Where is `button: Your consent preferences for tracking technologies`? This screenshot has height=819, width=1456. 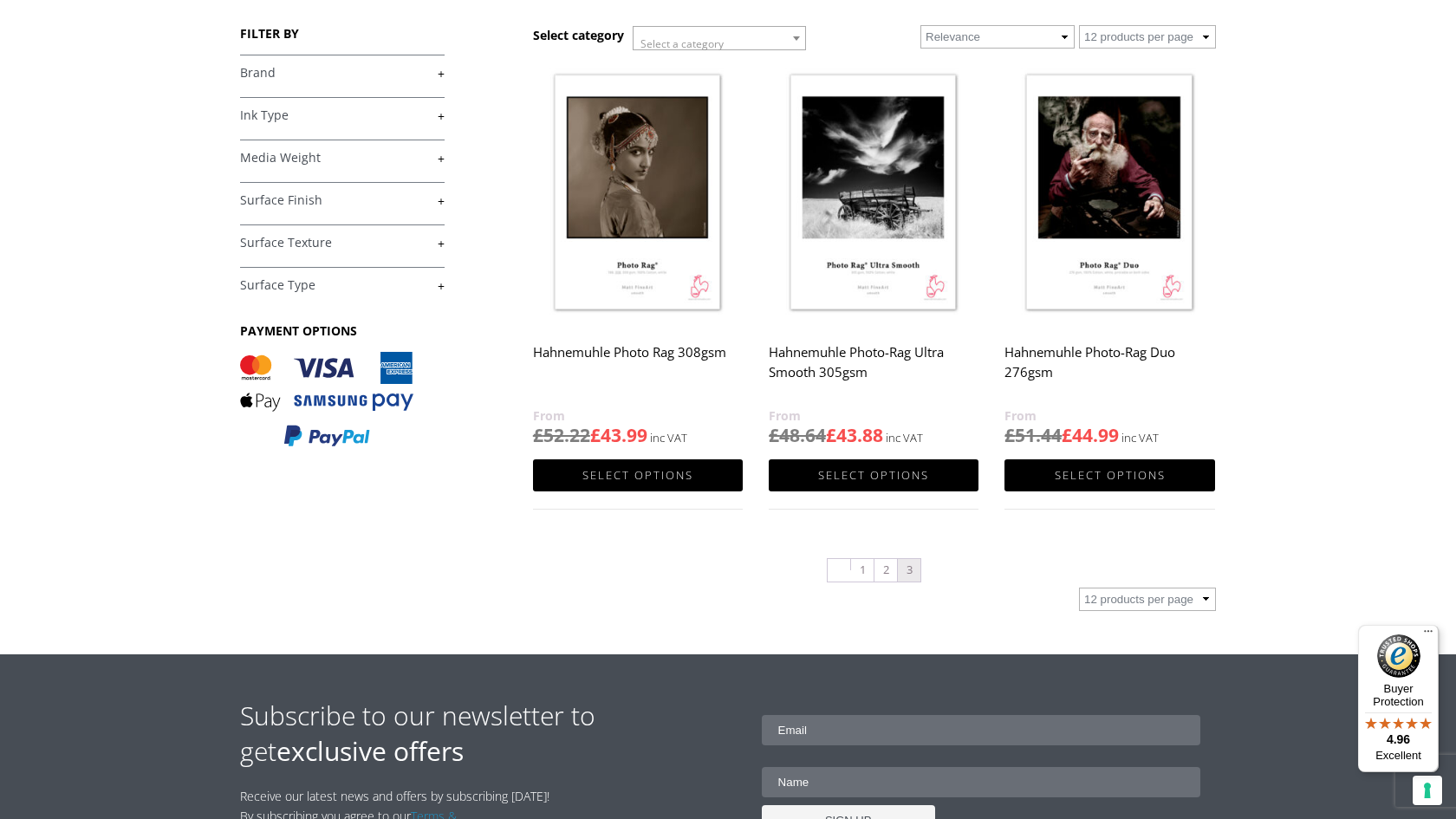 button: Your consent preferences for tracking technologies is located at coordinates (1428, 790).